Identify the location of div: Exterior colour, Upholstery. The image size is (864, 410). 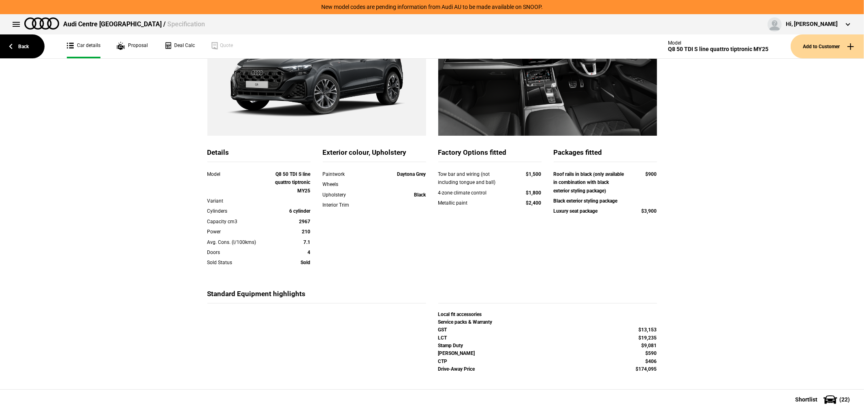
(374, 155).